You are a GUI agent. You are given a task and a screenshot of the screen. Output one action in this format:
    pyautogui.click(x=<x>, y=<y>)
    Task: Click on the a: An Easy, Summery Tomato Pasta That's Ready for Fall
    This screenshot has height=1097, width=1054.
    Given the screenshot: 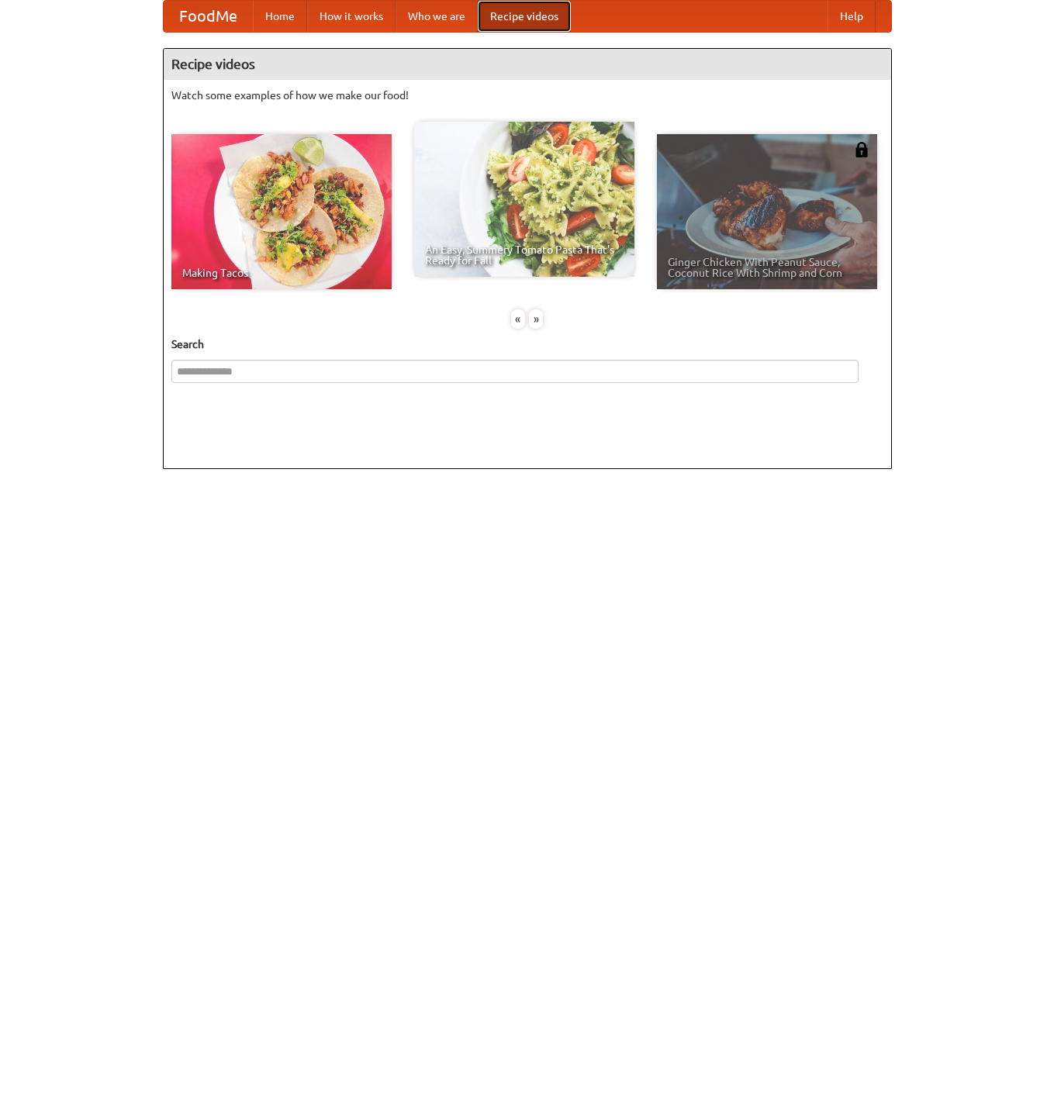 What is the action you would take?
    pyautogui.click(x=524, y=199)
    